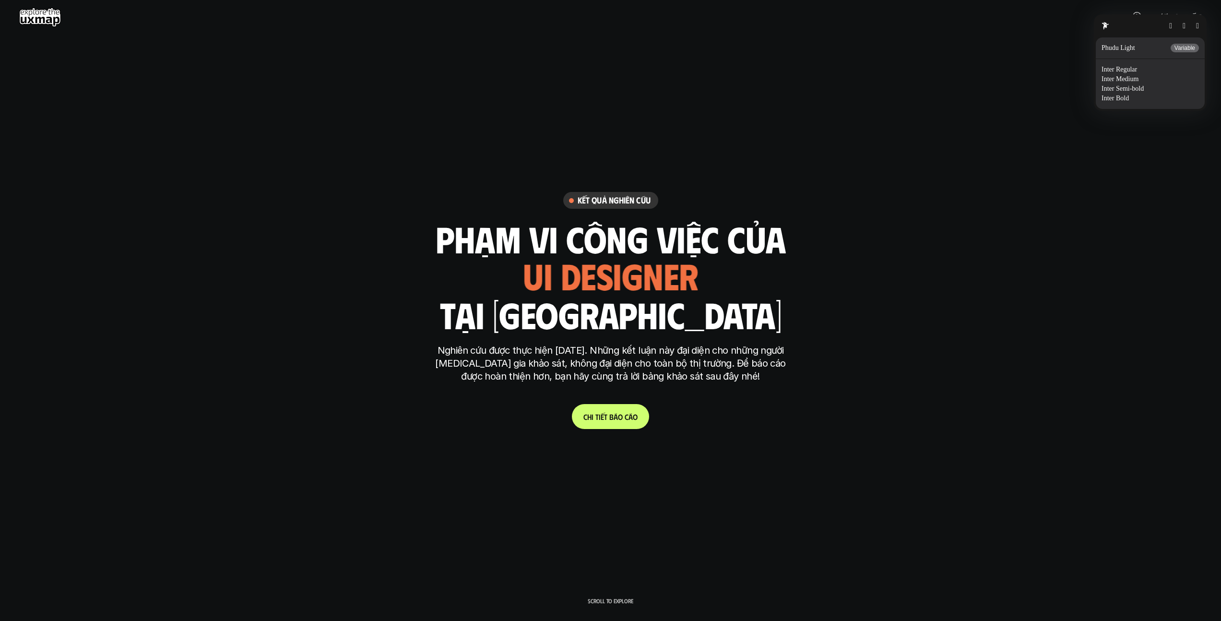  Describe the element at coordinates (627, 417) in the screenshot. I see `span: c` at that location.